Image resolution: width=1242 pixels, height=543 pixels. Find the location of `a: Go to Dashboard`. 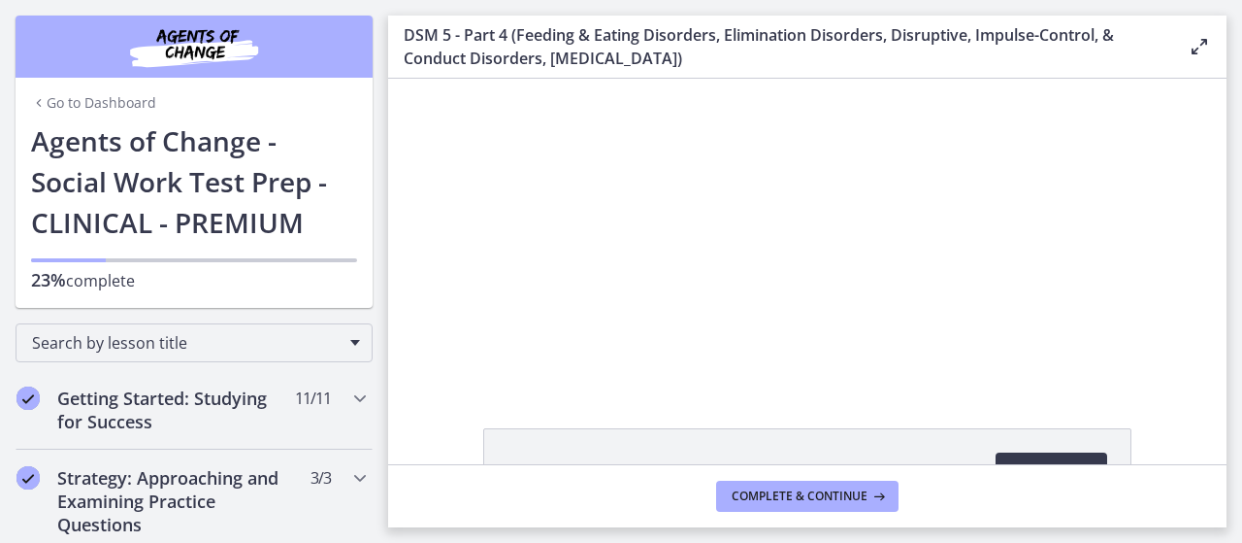

a: Go to Dashboard is located at coordinates (93, 103).